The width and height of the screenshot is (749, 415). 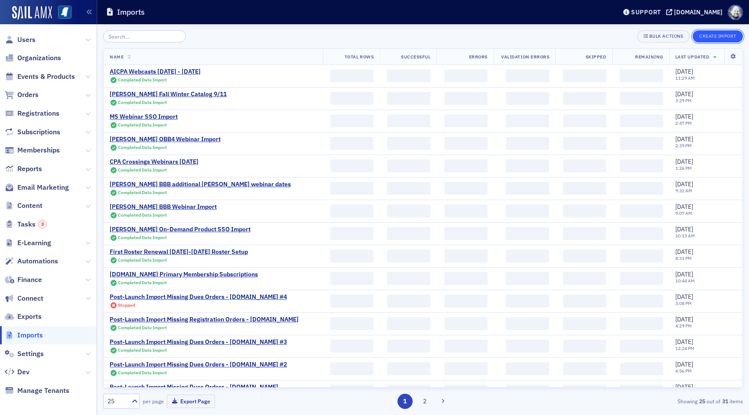 What do you see at coordinates (37, 391) in the screenshot?
I see `a: Manage Tenants` at bounding box center [37, 391].